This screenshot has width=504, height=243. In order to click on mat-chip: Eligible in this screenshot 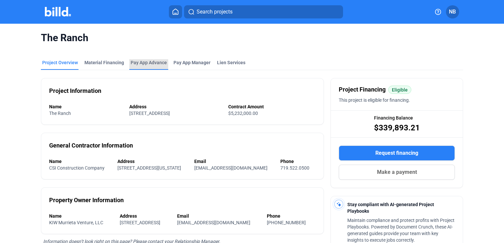, I will do `click(399, 90)`.